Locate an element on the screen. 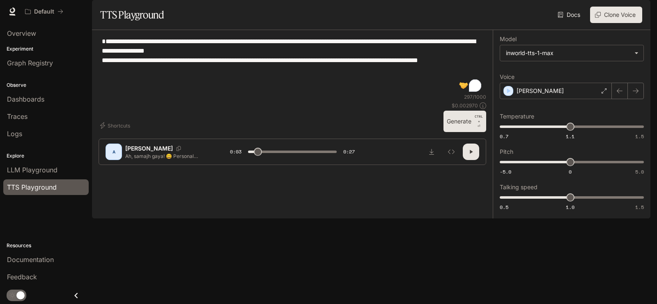 The height and width of the screenshot is (304, 657). span: 1.0 is located at coordinates (570, 207).